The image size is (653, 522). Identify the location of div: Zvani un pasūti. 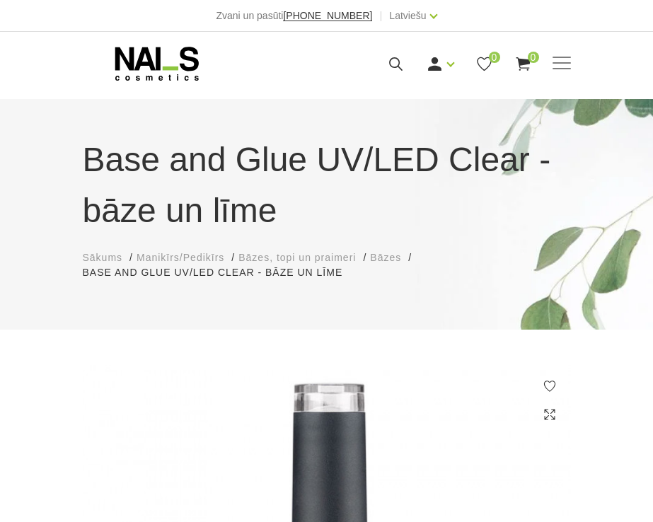
(293, 16).